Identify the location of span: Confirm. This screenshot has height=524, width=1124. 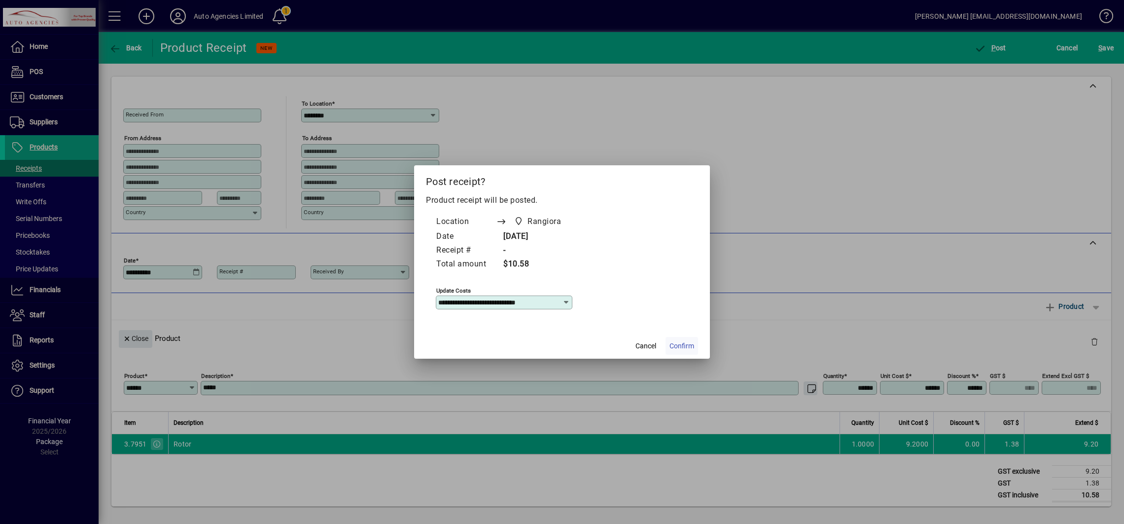
(682, 346).